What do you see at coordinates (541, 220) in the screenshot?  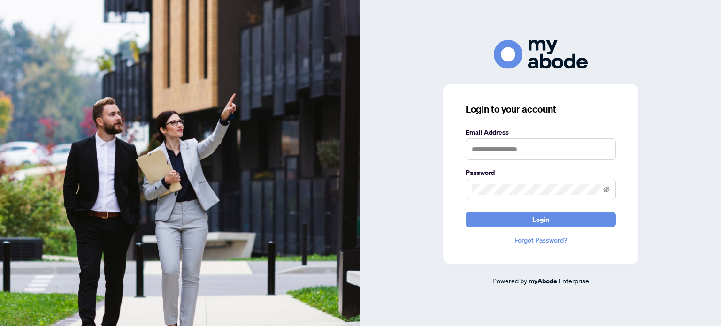 I see `button: Login` at bounding box center [541, 220].